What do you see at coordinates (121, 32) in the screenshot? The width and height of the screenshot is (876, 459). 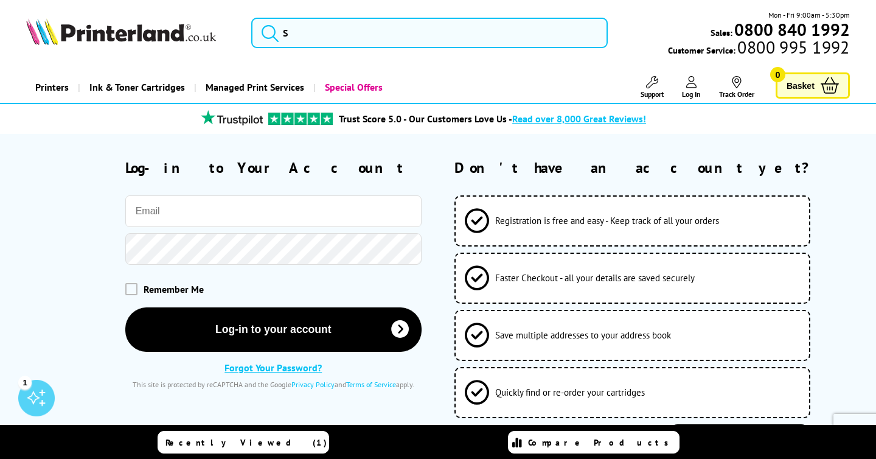 I see `img: Printerland Logo` at bounding box center [121, 32].